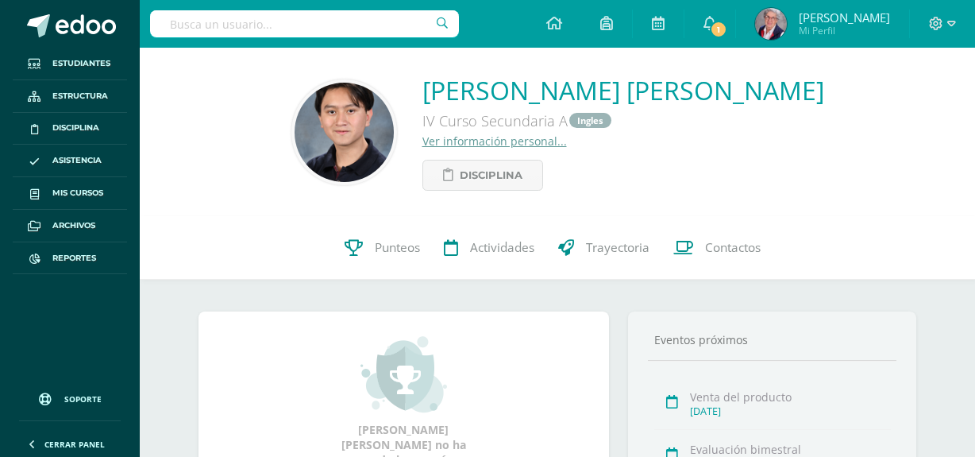 This screenshot has width=975, height=457. What do you see at coordinates (81, 64) in the screenshot?
I see `span: Estudiantes` at bounding box center [81, 64].